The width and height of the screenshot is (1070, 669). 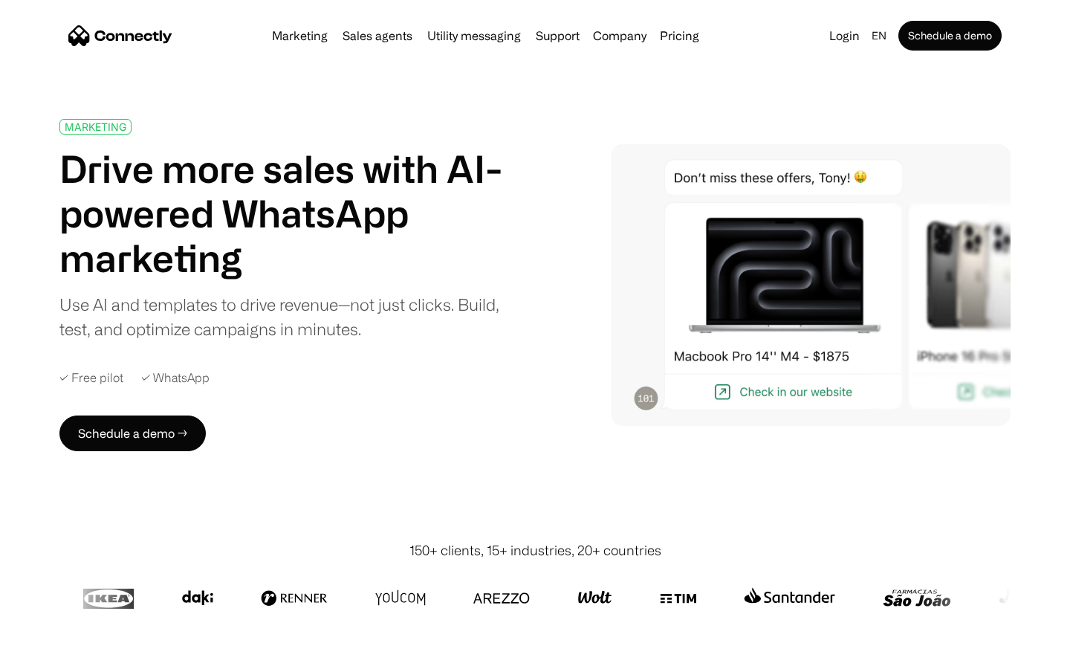 What do you see at coordinates (620, 36) in the screenshot?
I see `div: Company` at bounding box center [620, 36].